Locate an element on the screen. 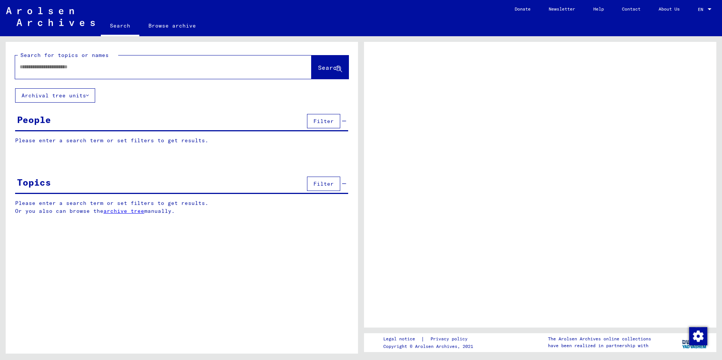 The height and width of the screenshot is (360, 722). img: yv_logo.png is located at coordinates (694, 342).